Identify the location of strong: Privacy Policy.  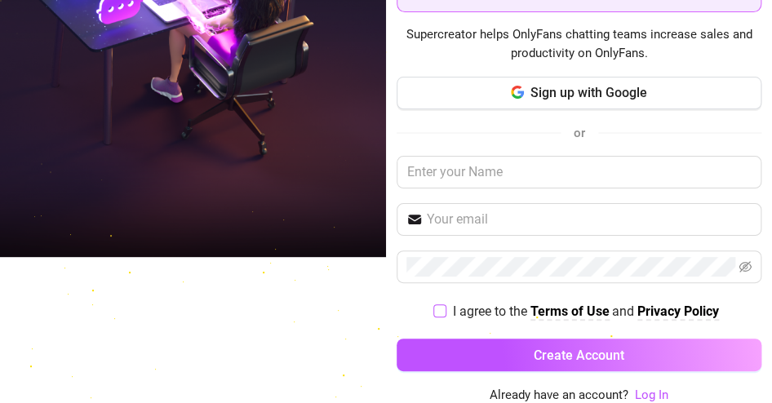
(678, 311).